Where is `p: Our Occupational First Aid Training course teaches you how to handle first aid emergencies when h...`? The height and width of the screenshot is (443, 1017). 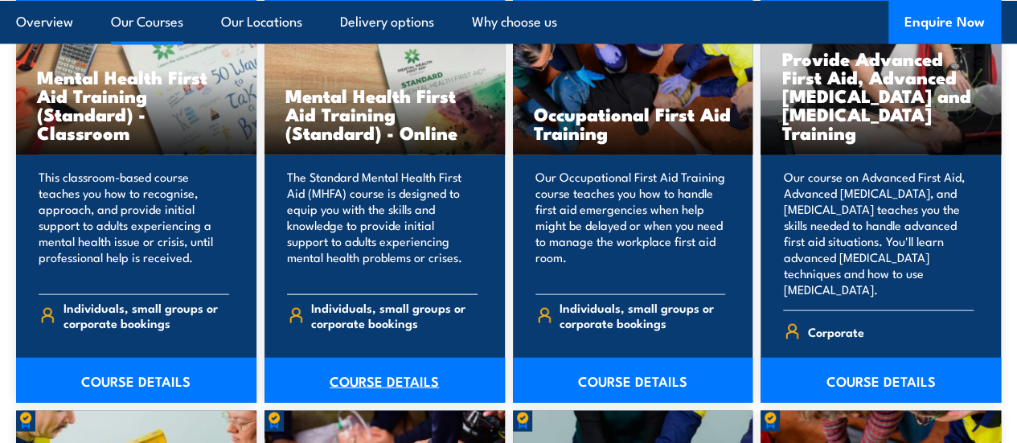 p: Our Occupational First Aid Training course teaches you how to handle first aid emergencies when h... is located at coordinates (631, 225).